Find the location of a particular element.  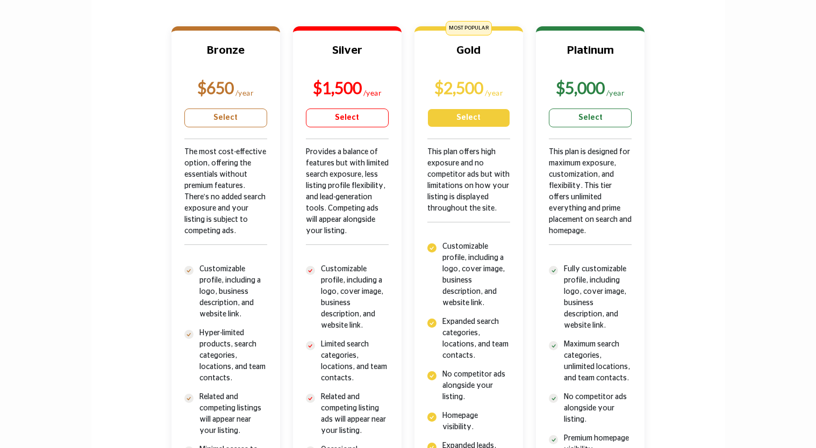

span: MOST POPULAR is located at coordinates (469, 28).